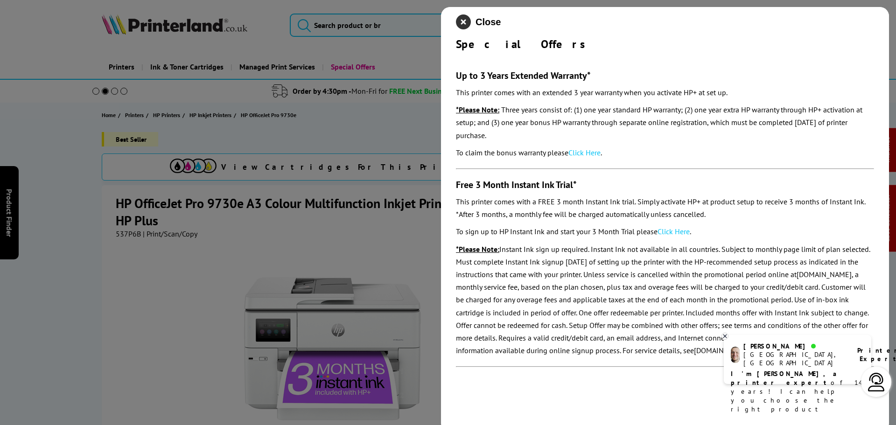 The width and height of the screenshot is (896, 425). I want to click on img: user-headset-light.svg, so click(876, 382).